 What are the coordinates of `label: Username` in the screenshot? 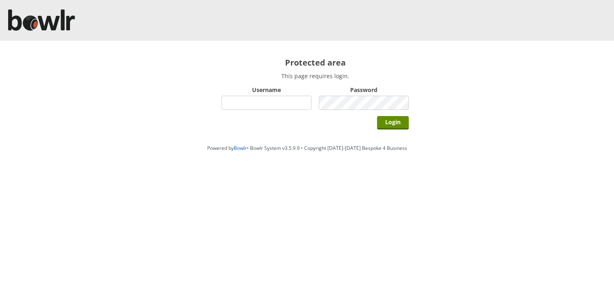 It's located at (266, 90).